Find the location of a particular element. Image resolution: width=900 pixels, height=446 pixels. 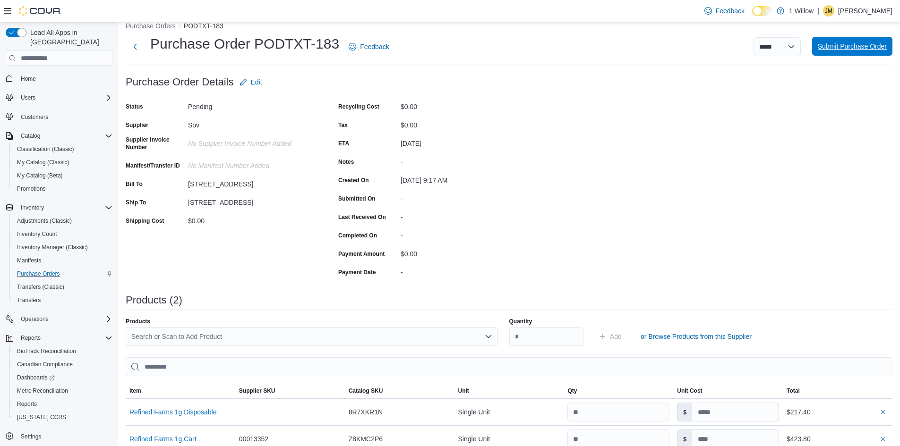

a: Dashboards is located at coordinates (63, 378).